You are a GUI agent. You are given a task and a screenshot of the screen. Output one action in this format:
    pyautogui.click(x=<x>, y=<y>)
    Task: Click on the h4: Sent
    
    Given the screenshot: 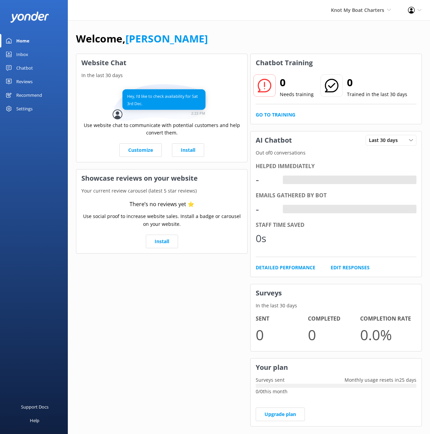 What is the action you would take?
    pyautogui.click(x=282, y=319)
    